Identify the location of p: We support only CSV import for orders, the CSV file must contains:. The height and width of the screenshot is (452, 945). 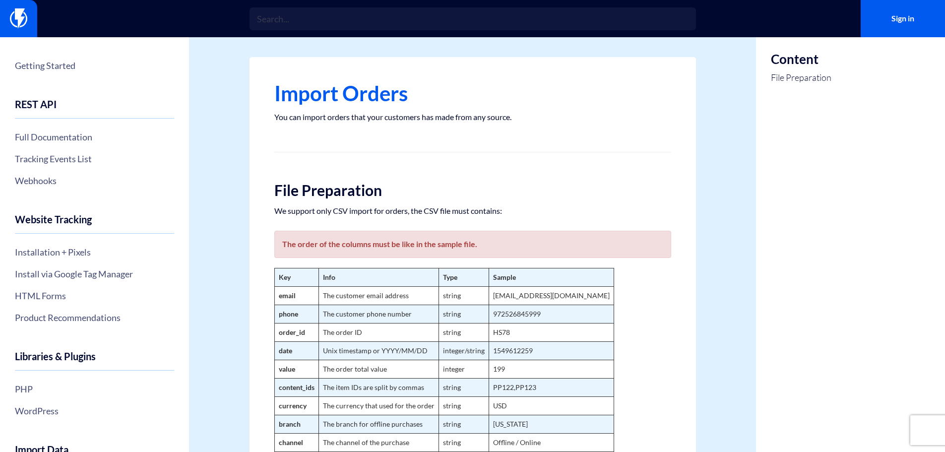
(473, 211).